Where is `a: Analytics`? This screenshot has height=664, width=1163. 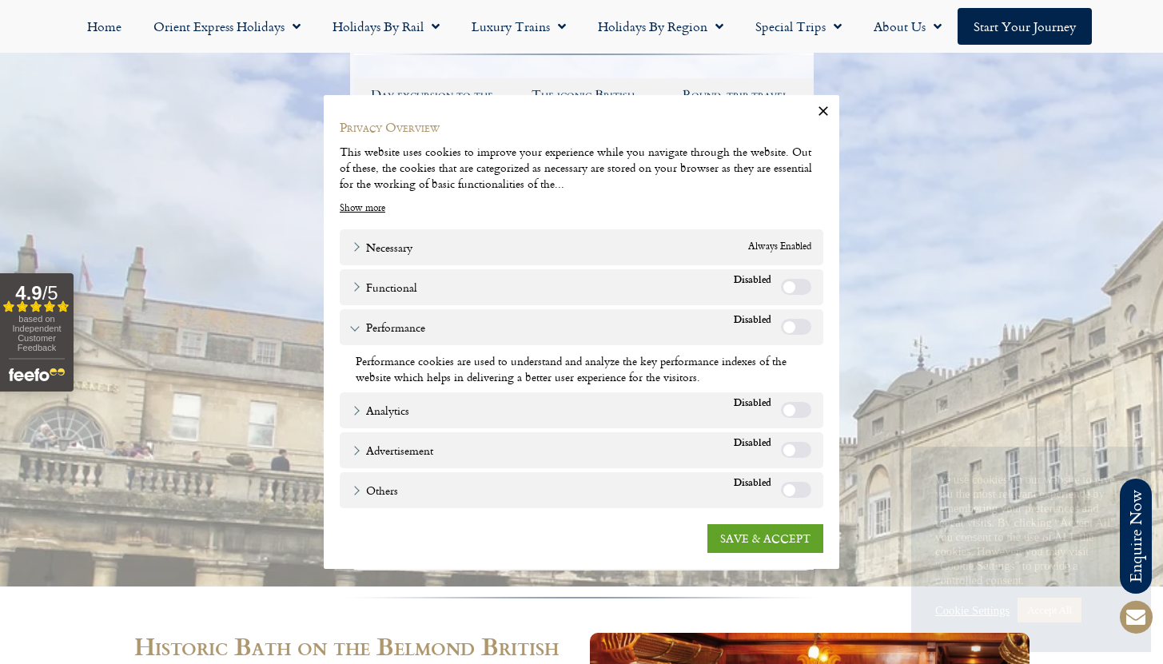 a: Analytics is located at coordinates (380, 410).